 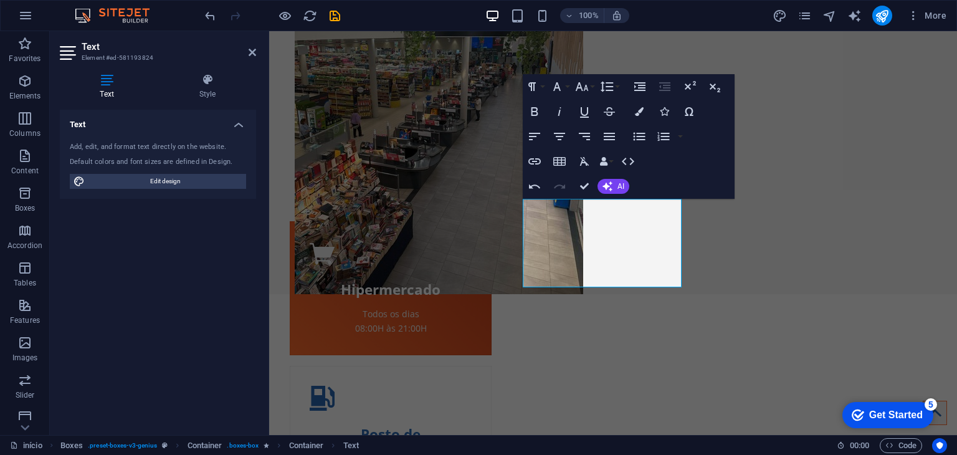 I want to click on div: Add, edit, and format text directly on the website., so click(x=158, y=147).